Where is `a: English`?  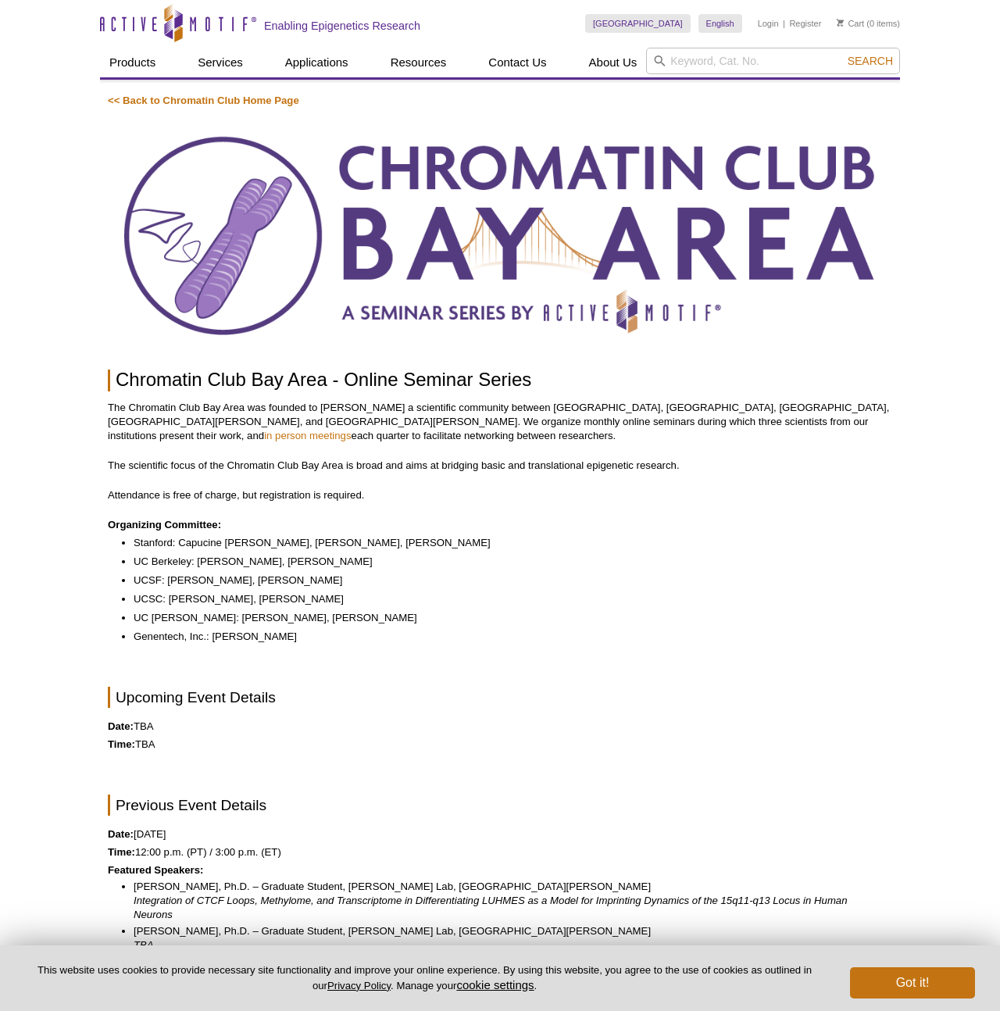
a: English is located at coordinates (720, 23).